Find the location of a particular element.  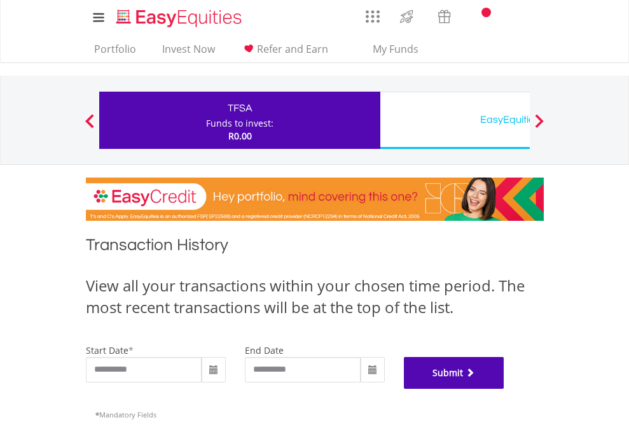

a: AppsGrid is located at coordinates (373, 13).